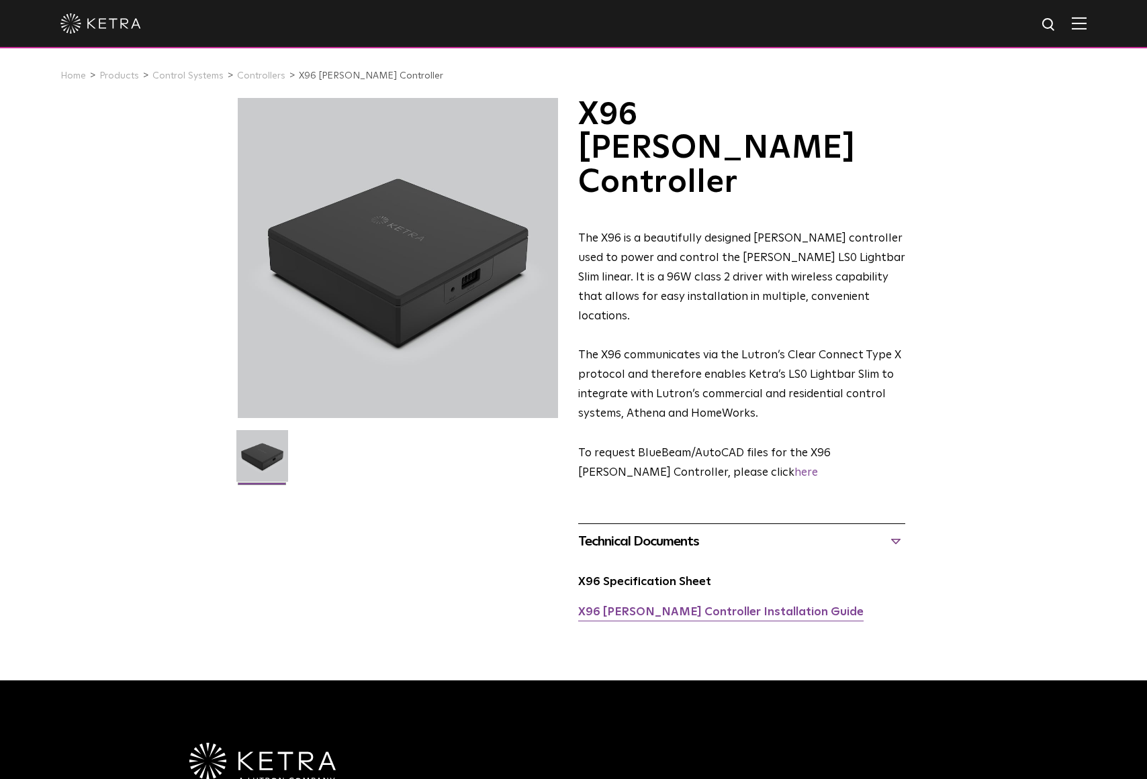 The height and width of the screenshot is (779, 1147). I want to click on div: Technical Documents, so click(741, 542).